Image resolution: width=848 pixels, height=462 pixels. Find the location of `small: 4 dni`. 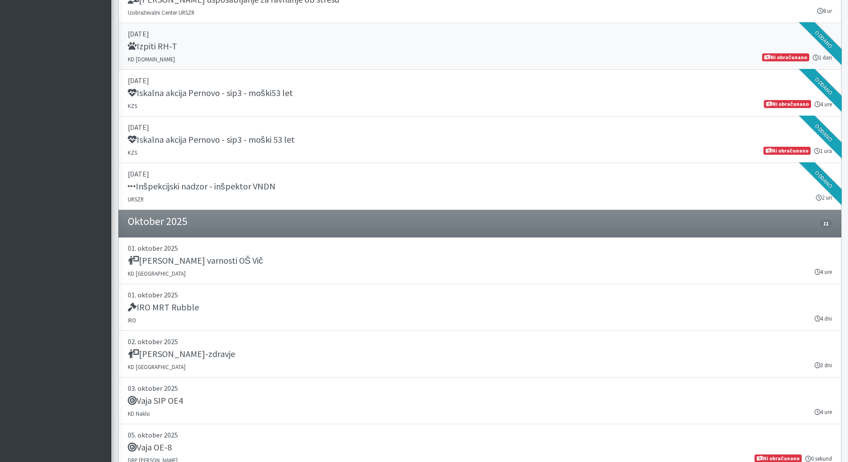

small: 4 dni is located at coordinates (823, 319).